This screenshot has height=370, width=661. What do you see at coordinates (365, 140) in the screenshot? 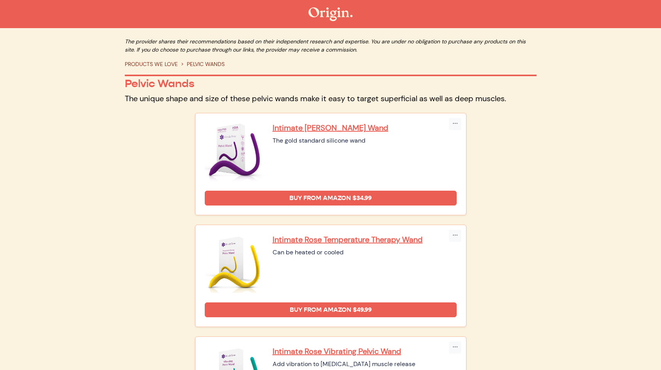
I see `div: The gold standard silicone wand` at bounding box center [365, 140].